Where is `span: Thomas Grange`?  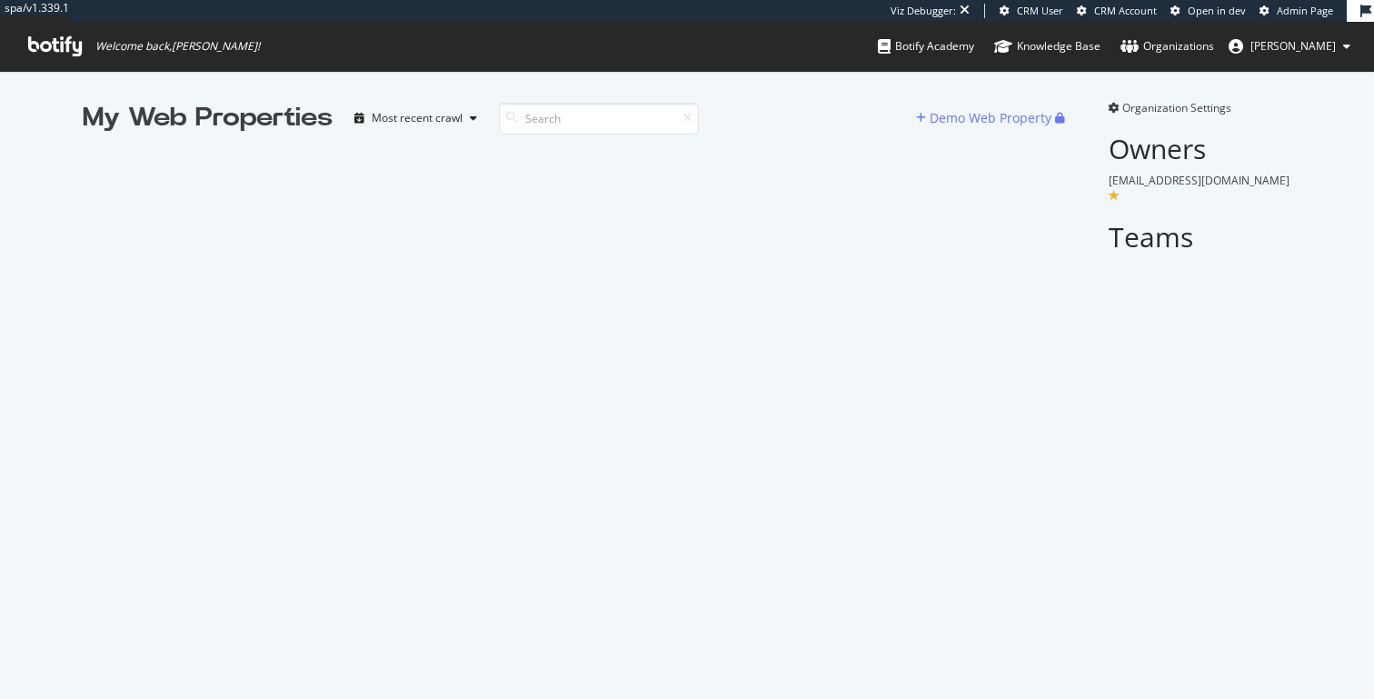 span: Thomas Grange is located at coordinates (1293, 45).